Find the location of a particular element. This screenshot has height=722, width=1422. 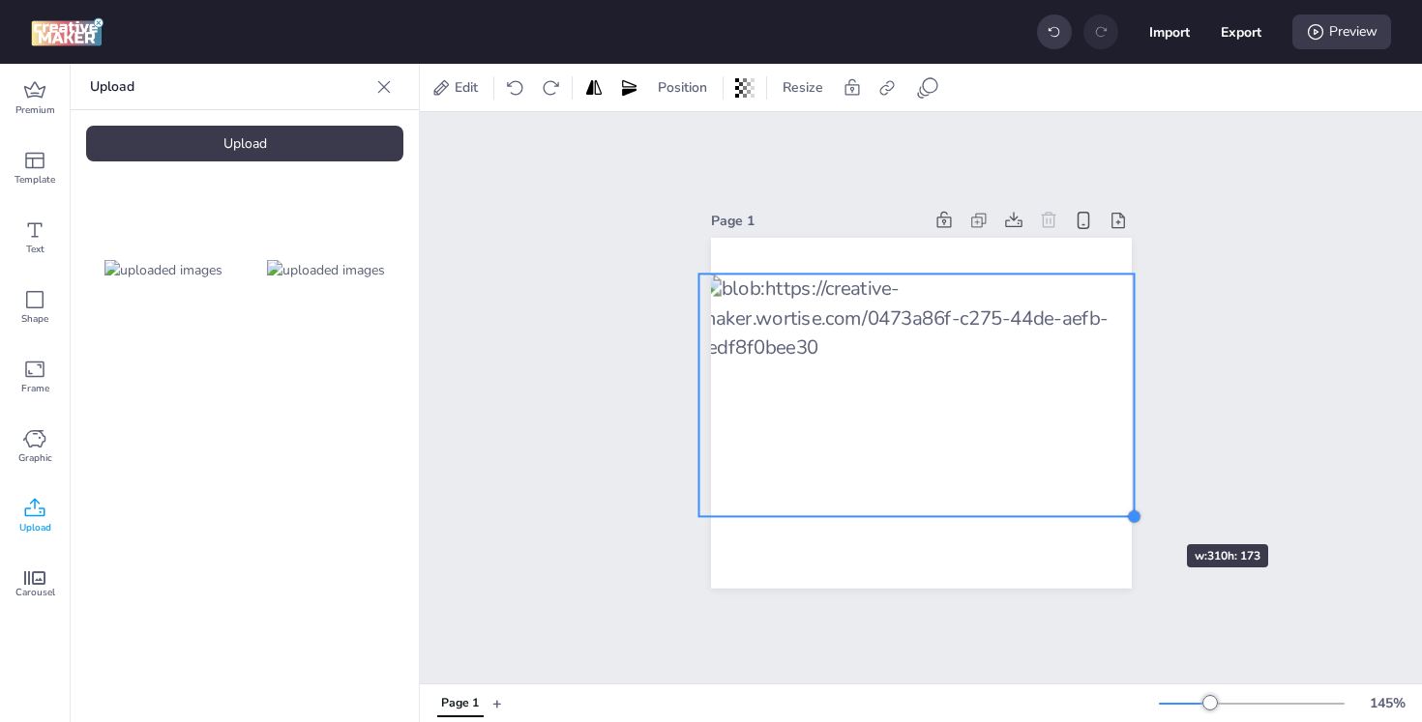

span: Frame is located at coordinates (35, 389).